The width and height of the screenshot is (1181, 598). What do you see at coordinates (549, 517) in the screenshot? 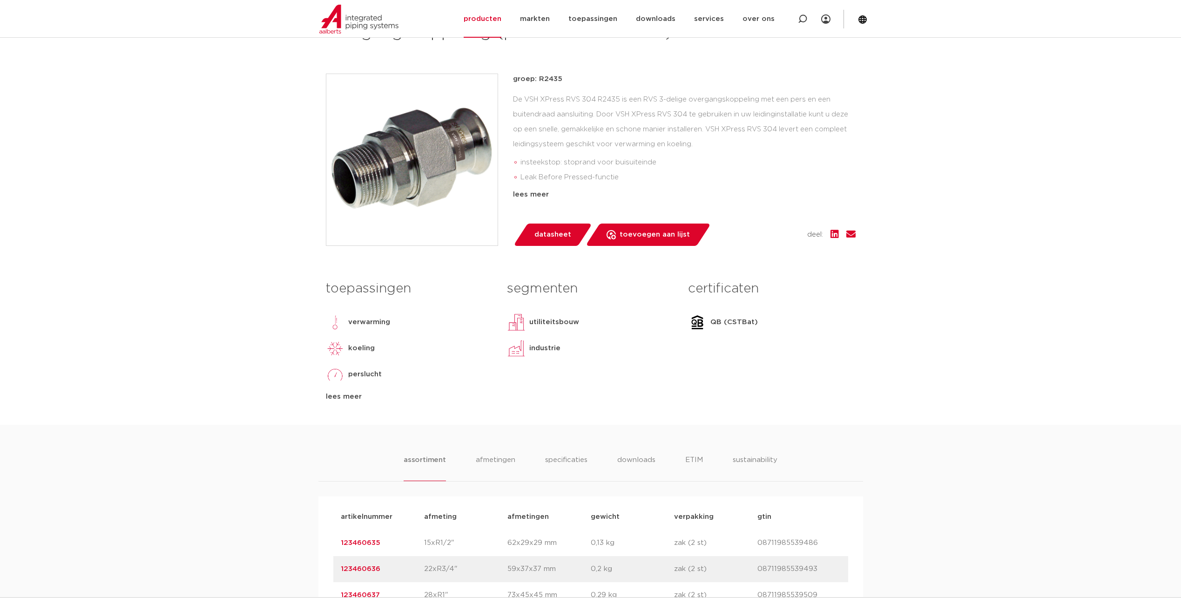
I see `p: afmetingen` at bounding box center [549, 517].